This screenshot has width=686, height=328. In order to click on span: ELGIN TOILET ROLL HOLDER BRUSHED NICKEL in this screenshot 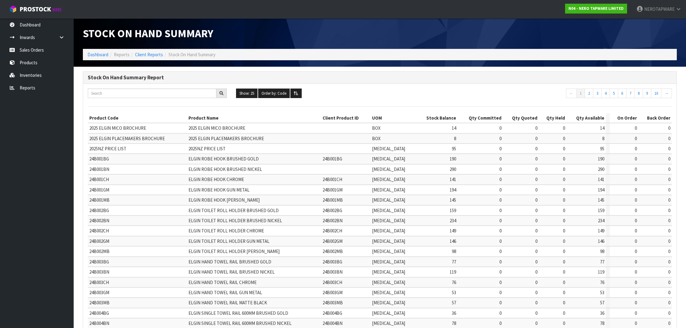, I will do `click(235, 220)`.